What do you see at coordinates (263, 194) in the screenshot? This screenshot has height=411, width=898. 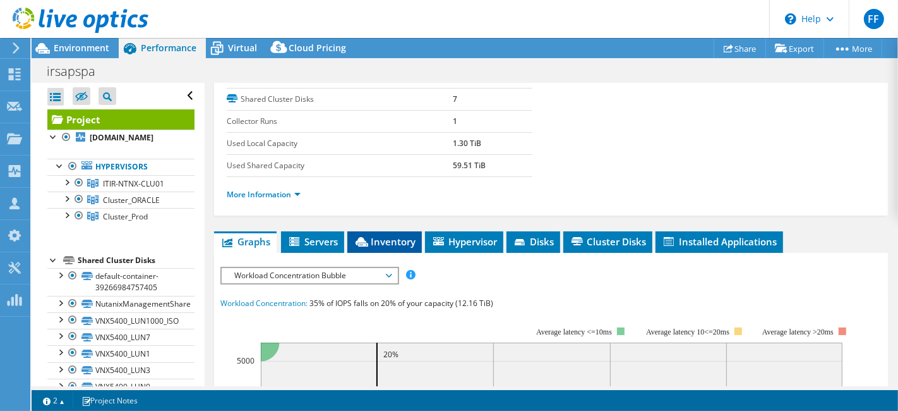 I see `a: More Information` at bounding box center [263, 194].